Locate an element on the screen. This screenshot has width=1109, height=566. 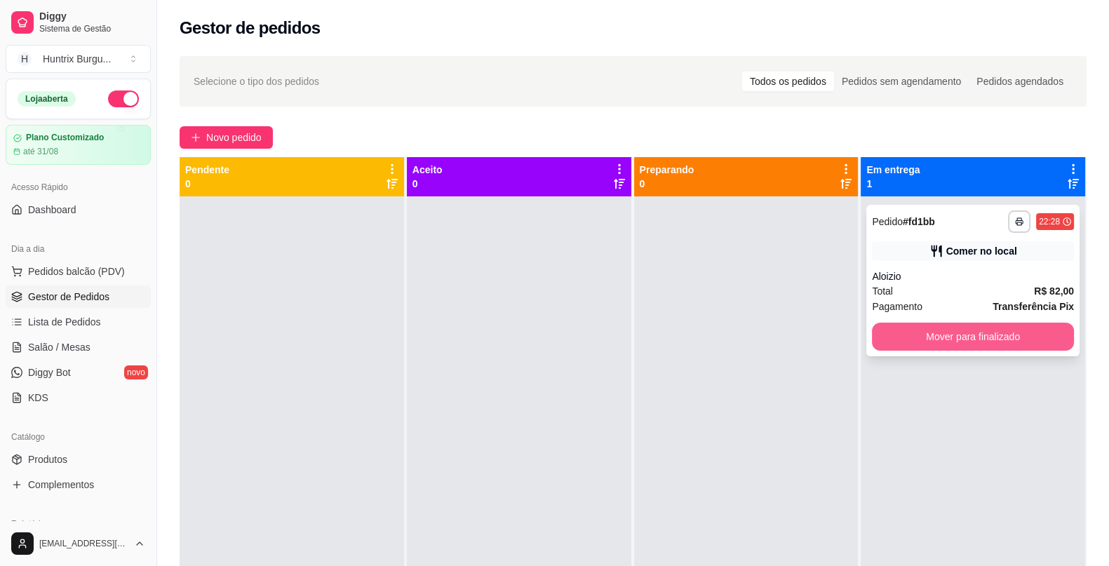
span: Gestor de Pedidos is located at coordinates (69, 297).